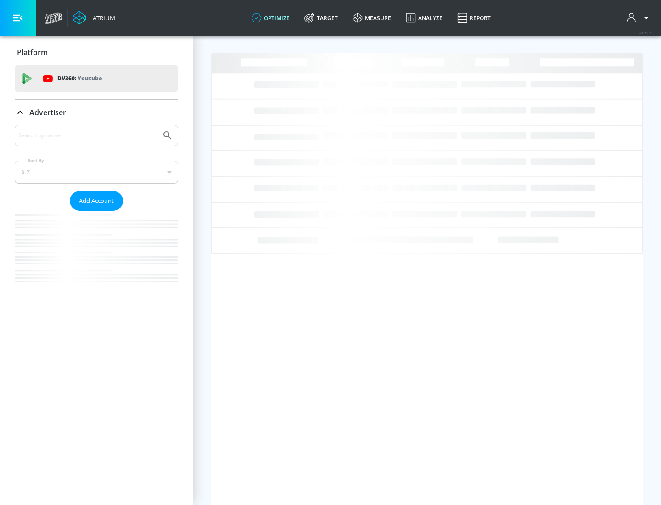 This screenshot has width=661, height=505. Describe the element at coordinates (96, 172) in the screenshot. I see `div: A-Z` at that location.